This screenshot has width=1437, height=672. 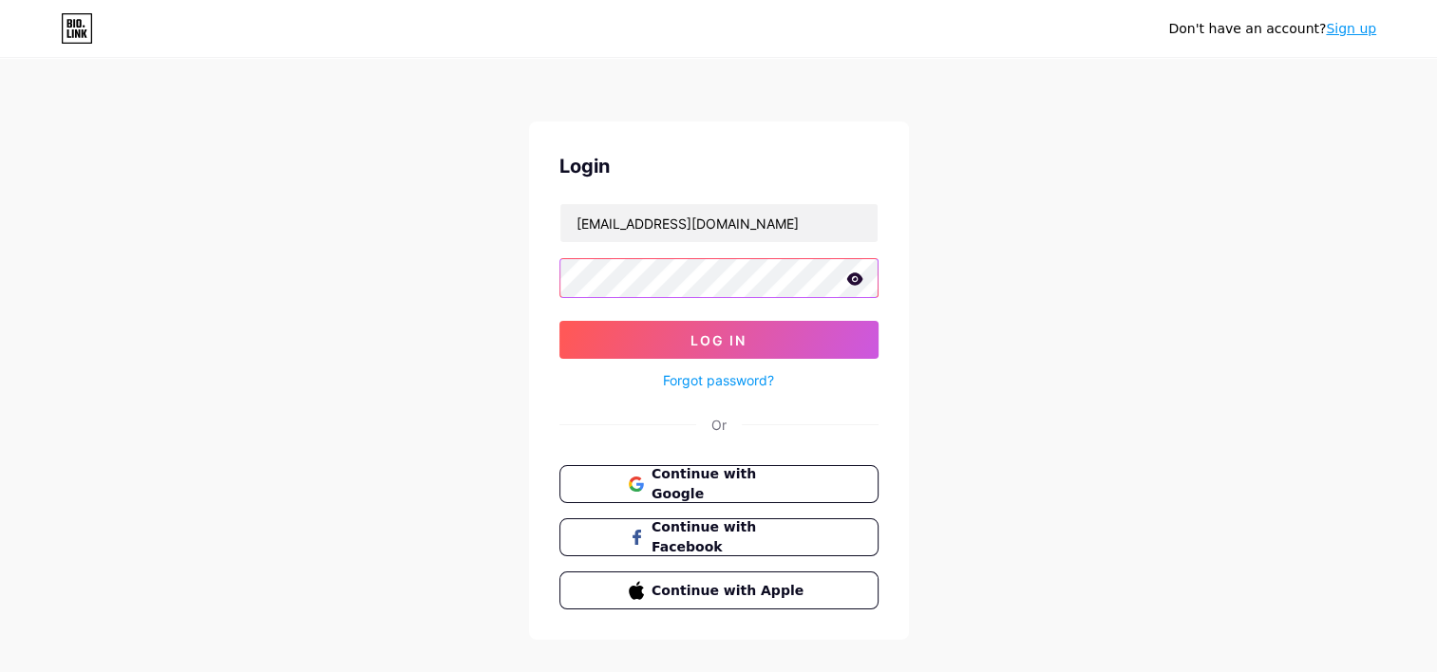 What do you see at coordinates (719, 538) in the screenshot?
I see `button: Continue with Facebook` at bounding box center [719, 538].